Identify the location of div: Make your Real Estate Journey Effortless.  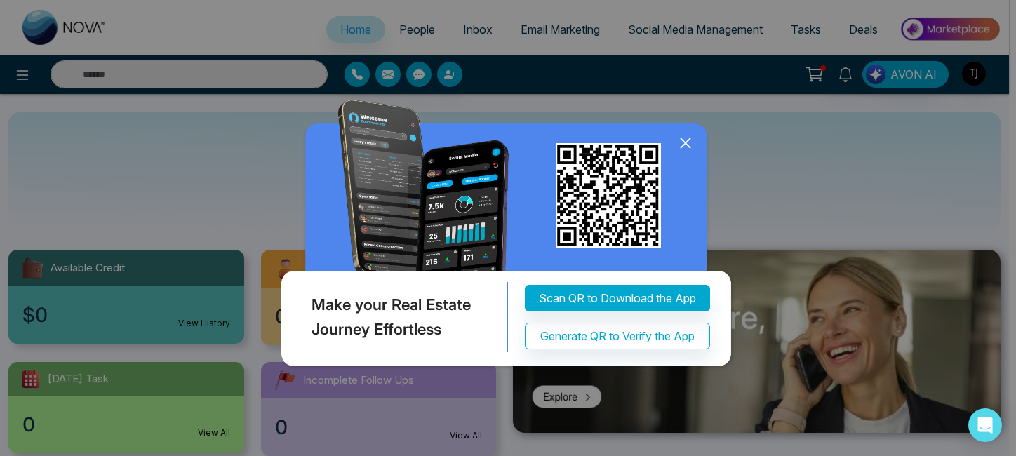
(393, 317).